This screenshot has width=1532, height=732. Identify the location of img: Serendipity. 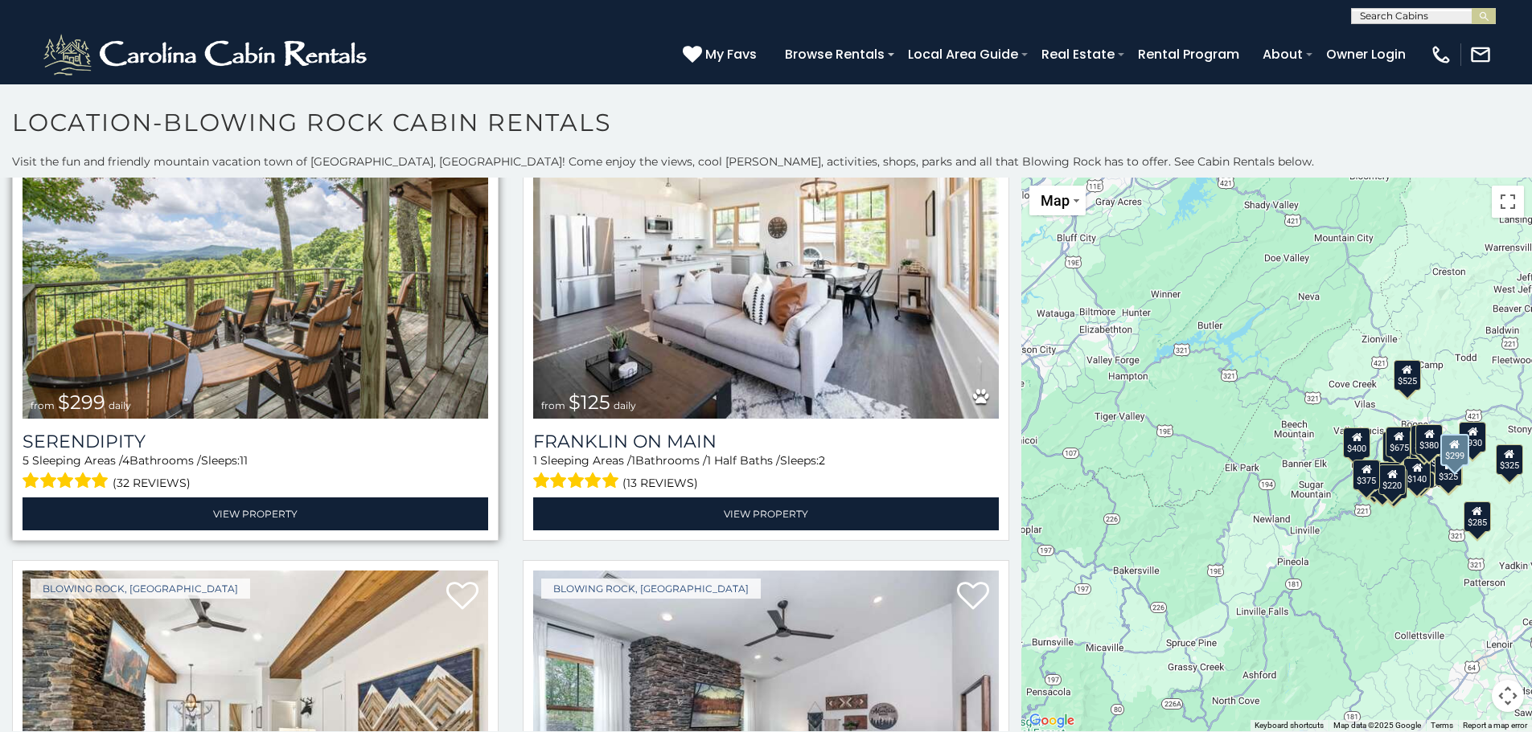
(255, 263).